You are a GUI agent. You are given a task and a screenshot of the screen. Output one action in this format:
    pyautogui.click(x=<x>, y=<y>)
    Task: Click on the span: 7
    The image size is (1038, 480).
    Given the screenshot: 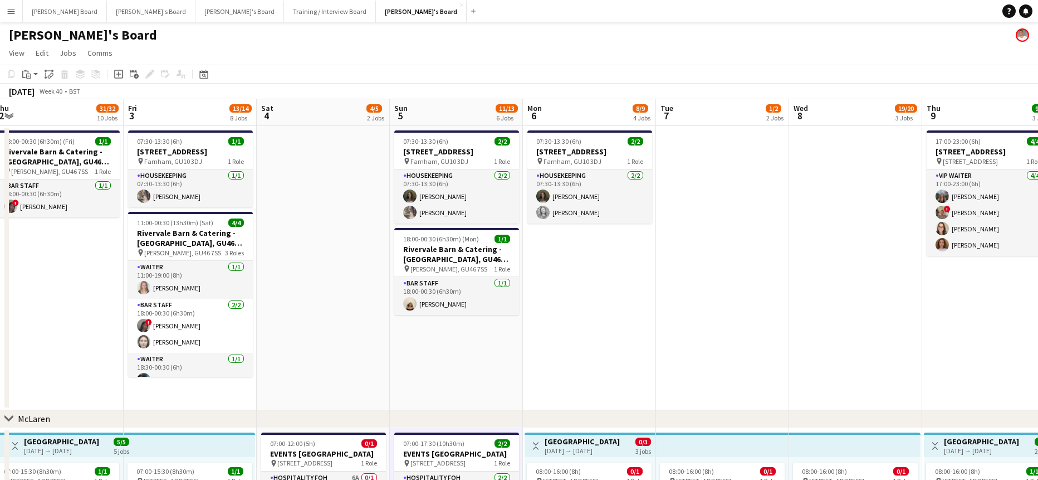 What is the action you would take?
    pyautogui.click(x=666, y=115)
    